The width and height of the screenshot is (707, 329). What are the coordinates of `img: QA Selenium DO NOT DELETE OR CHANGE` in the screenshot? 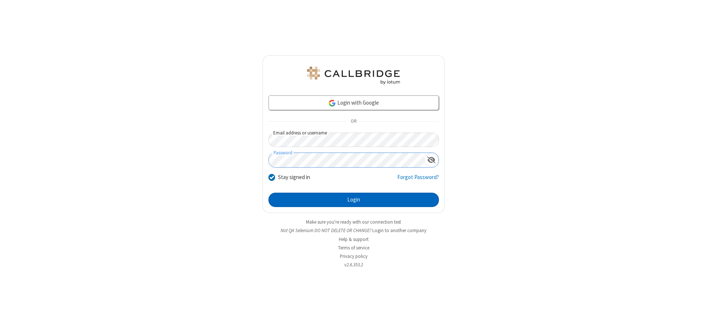 It's located at (354, 76).